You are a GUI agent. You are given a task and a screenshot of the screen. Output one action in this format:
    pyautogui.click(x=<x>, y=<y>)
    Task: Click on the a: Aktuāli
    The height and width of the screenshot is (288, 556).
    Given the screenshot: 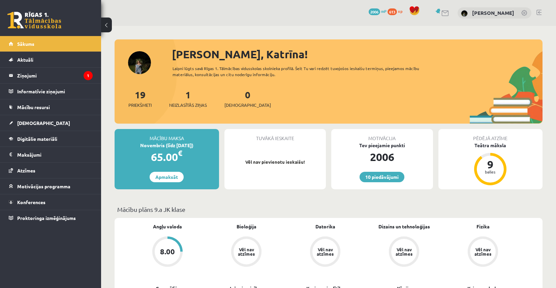 What is the action you would take?
    pyautogui.click(x=51, y=60)
    